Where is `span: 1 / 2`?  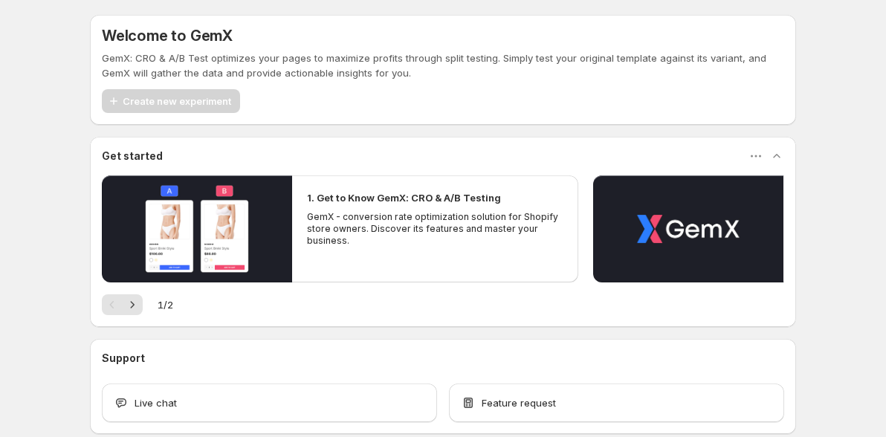 span: 1 / 2 is located at coordinates (165, 305).